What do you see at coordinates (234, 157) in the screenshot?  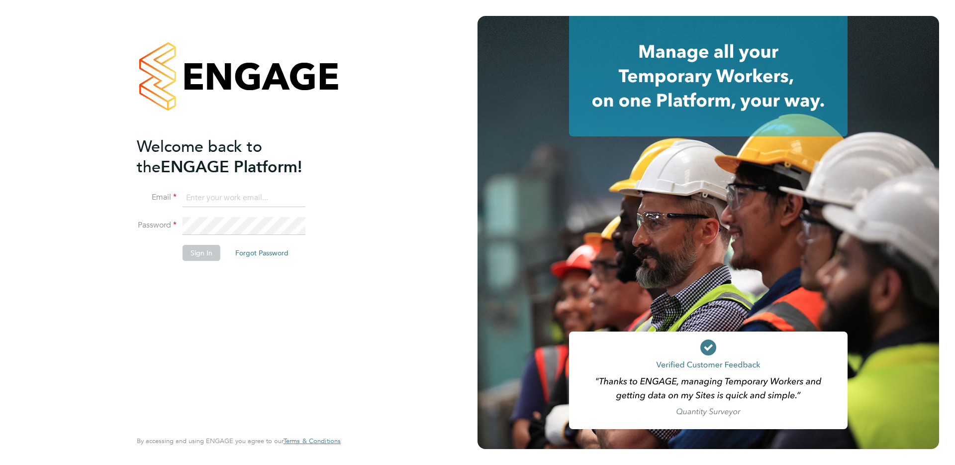 I see `h2: ENGAGE Platform!` at bounding box center [234, 157].